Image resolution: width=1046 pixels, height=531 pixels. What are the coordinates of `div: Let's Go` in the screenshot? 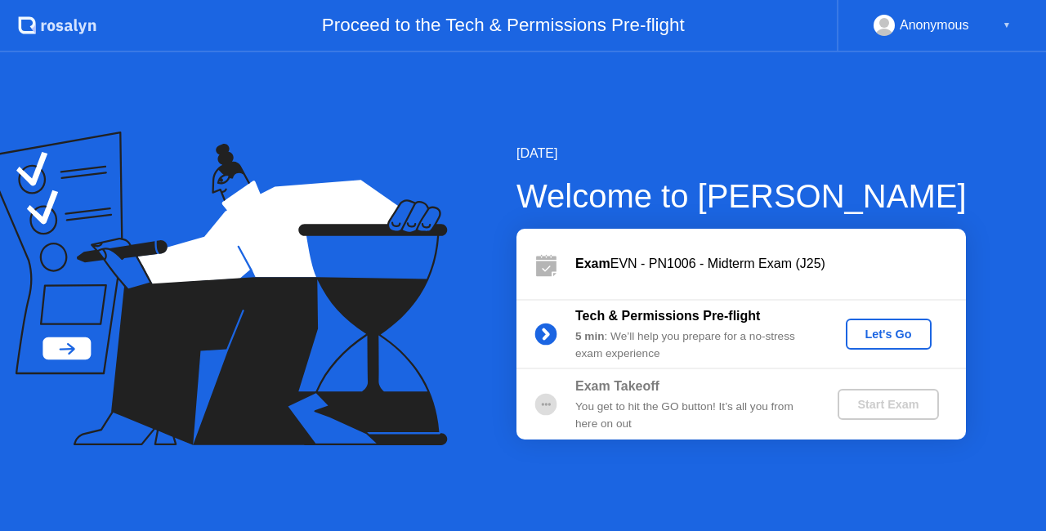 It's located at (888, 334).